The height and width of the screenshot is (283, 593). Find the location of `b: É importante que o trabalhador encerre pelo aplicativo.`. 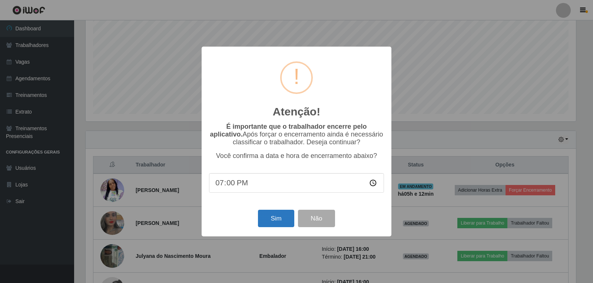

b: É importante que o trabalhador encerre pelo aplicativo. is located at coordinates (288, 130).